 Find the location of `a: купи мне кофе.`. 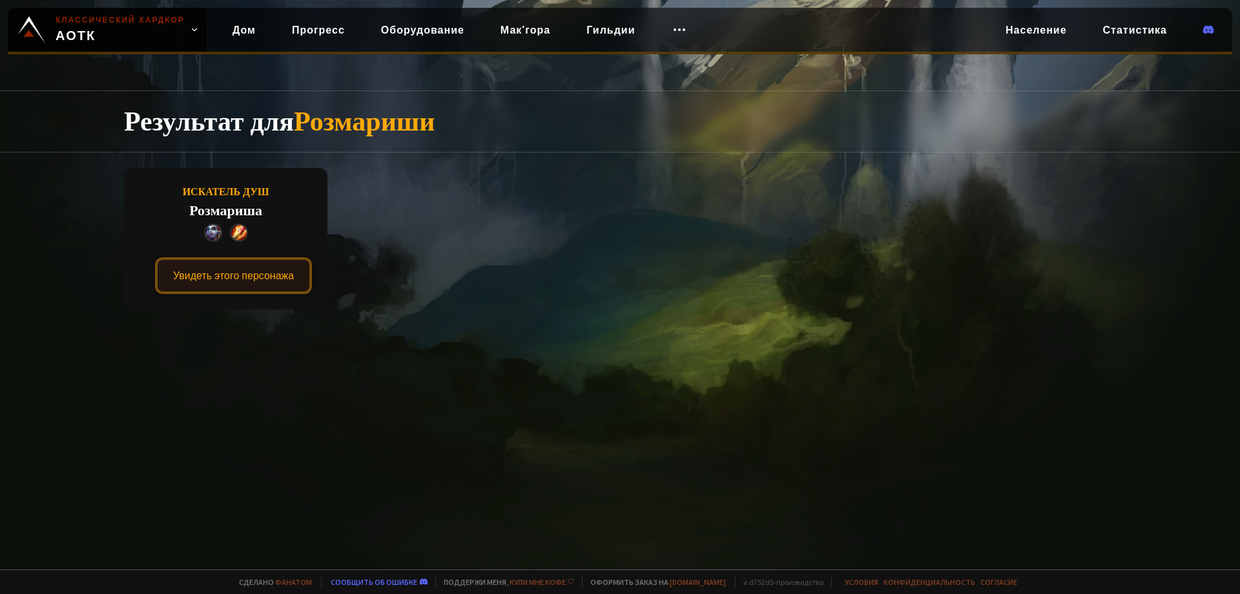

a: купи мне кофе. is located at coordinates (542, 581).